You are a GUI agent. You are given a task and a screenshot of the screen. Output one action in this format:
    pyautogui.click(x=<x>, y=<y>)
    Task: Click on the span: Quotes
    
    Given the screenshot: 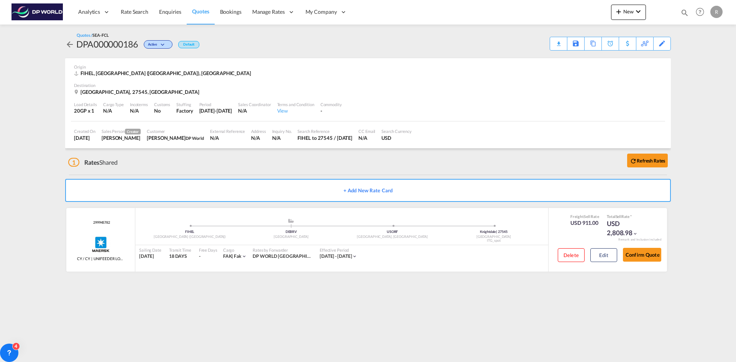 What is the action you would take?
    pyautogui.click(x=201, y=11)
    